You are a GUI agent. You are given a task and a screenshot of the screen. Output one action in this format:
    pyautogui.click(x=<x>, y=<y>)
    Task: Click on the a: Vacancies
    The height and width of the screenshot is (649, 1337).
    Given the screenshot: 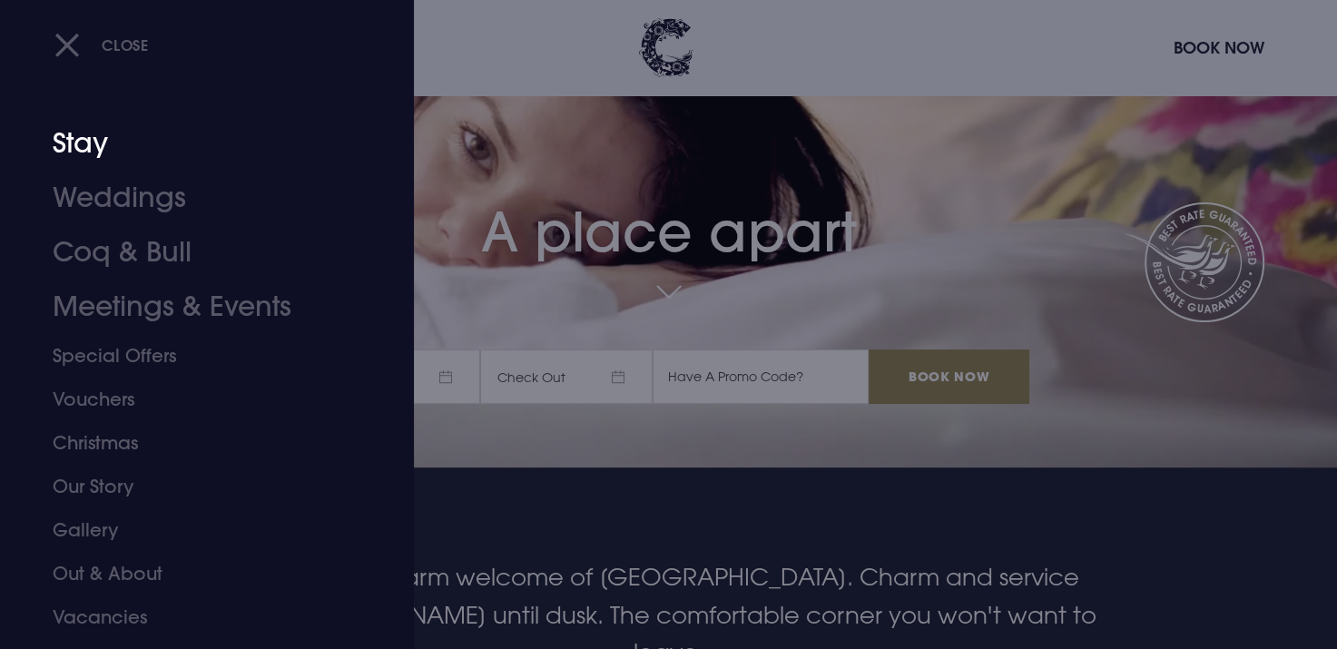 What is the action you would take?
    pyautogui.click(x=196, y=617)
    